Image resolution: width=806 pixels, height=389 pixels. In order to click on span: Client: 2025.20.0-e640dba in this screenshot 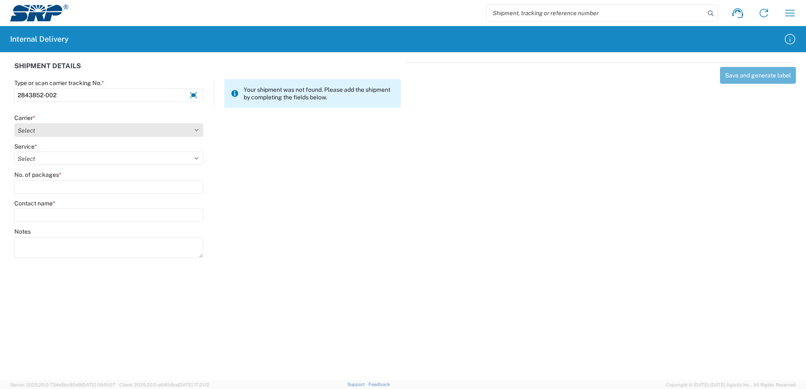, I will do `click(164, 385)`.